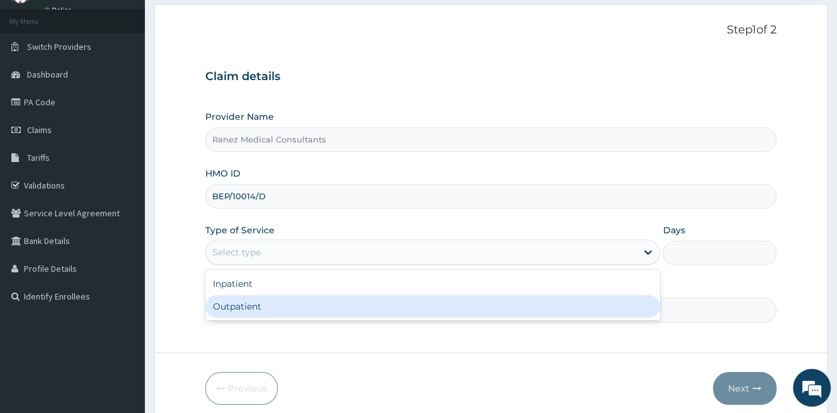  I want to click on a: Online, so click(59, 10).